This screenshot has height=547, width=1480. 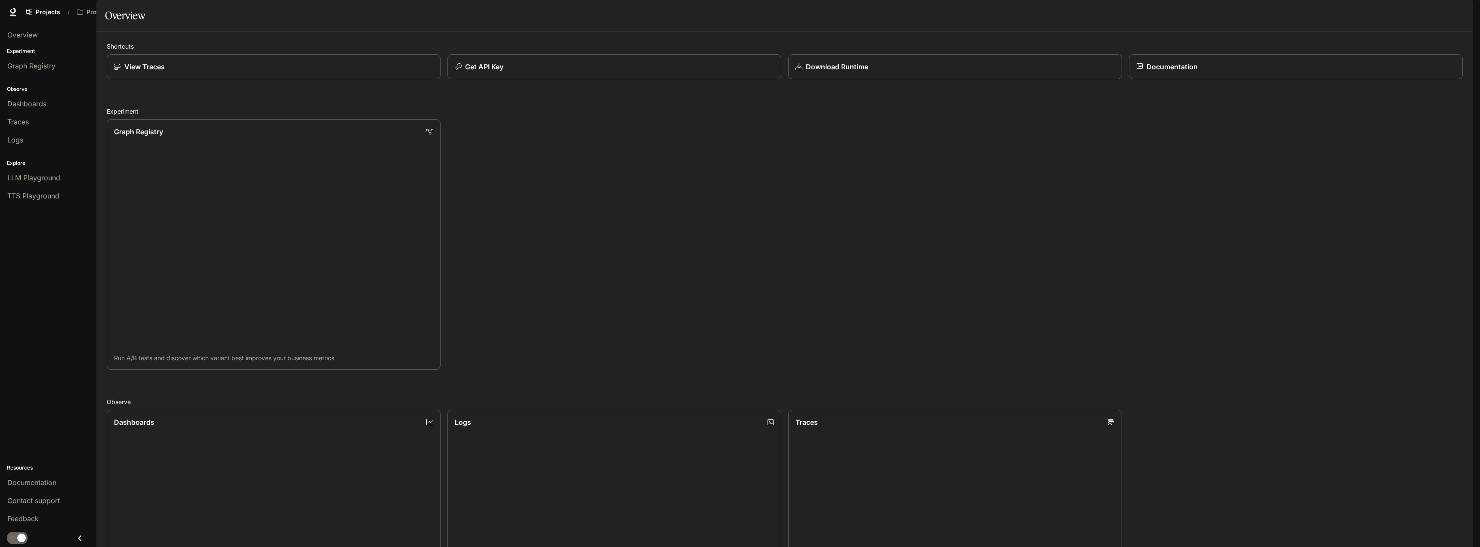 What do you see at coordinates (134, 422) in the screenshot?
I see `p: Dashboards` at bounding box center [134, 422].